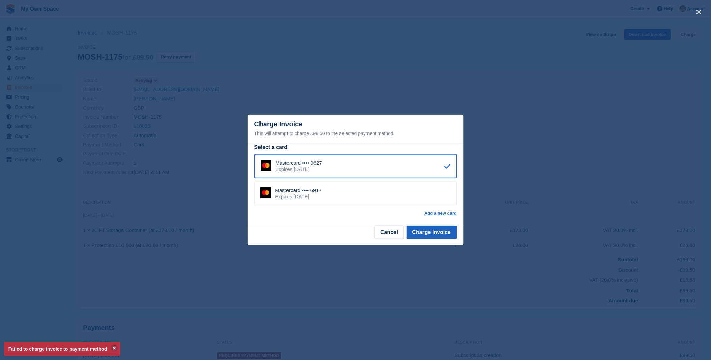 The width and height of the screenshot is (711, 360). I want to click on button: close, so click(699, 12).